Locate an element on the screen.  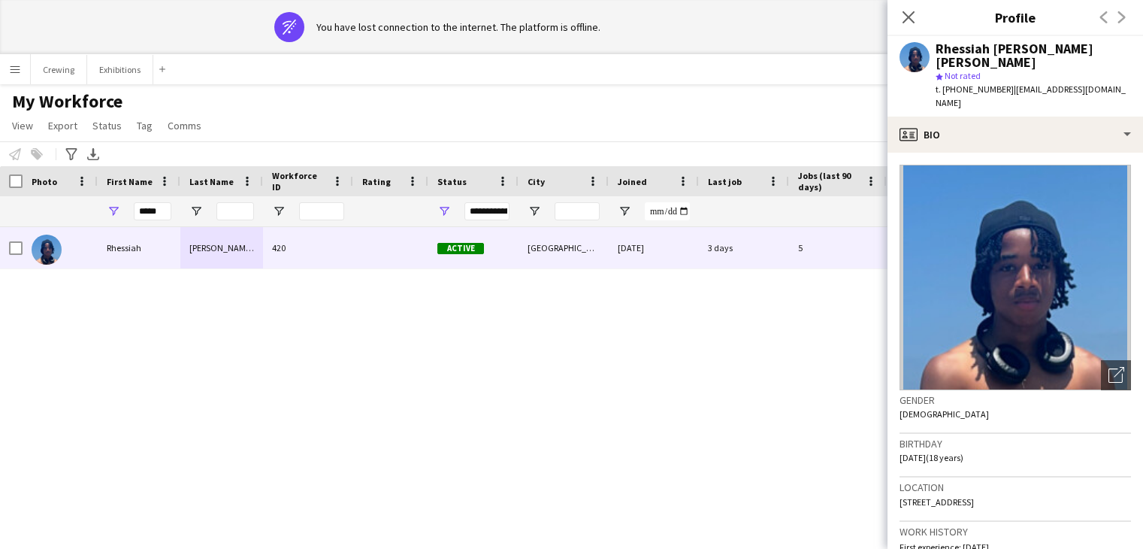
app-action-btn: Advanced filters is located at coordinates (71, 154).